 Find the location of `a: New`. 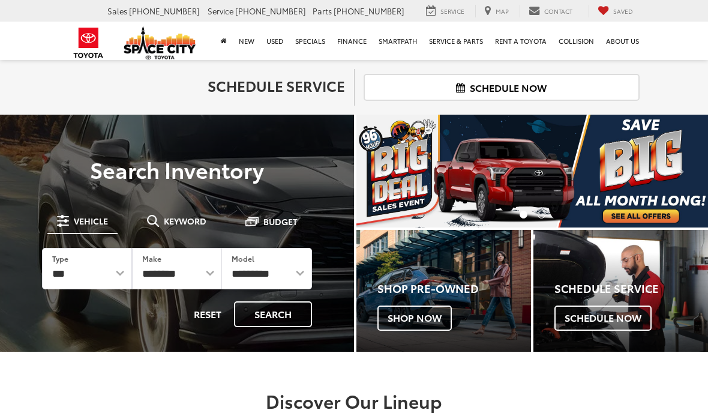

a: New is located at coordinates (247, 41).